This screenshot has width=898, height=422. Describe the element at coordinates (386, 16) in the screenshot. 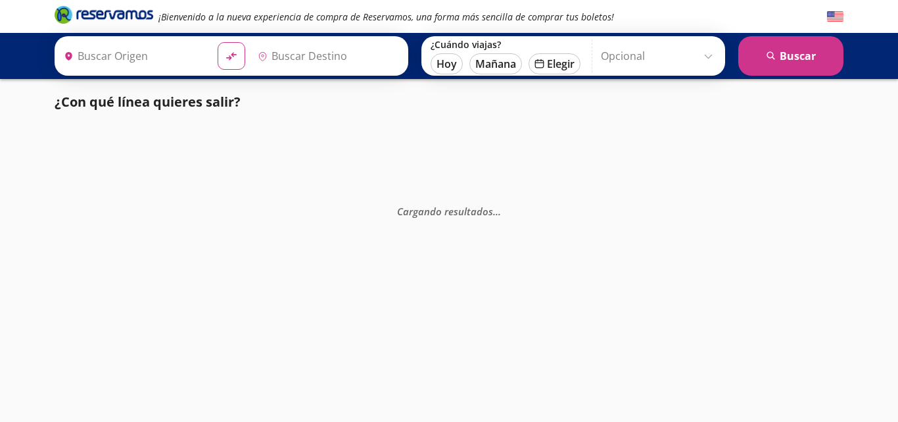

I see `em: ¡Bienvenido a la nueva experiencia de compra de Reservamos, una forma más sencilla de comprar tus...` at that location.